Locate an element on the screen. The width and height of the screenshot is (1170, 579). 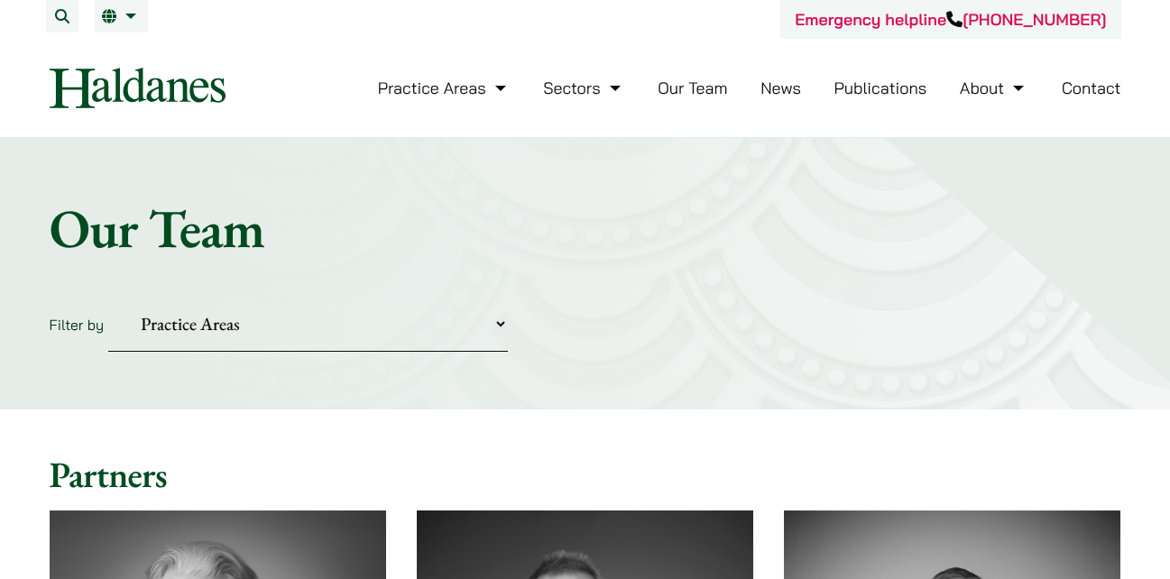
a: Sectors is located at coordinates (583, 87).